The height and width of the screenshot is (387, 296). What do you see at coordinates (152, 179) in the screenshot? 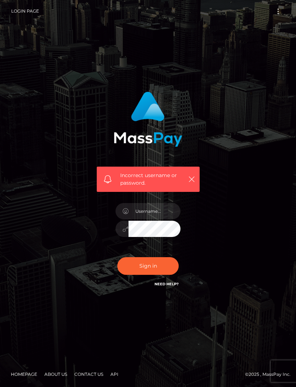
I see `span: Incorrect username or password.` at bounding box center [152, 179].